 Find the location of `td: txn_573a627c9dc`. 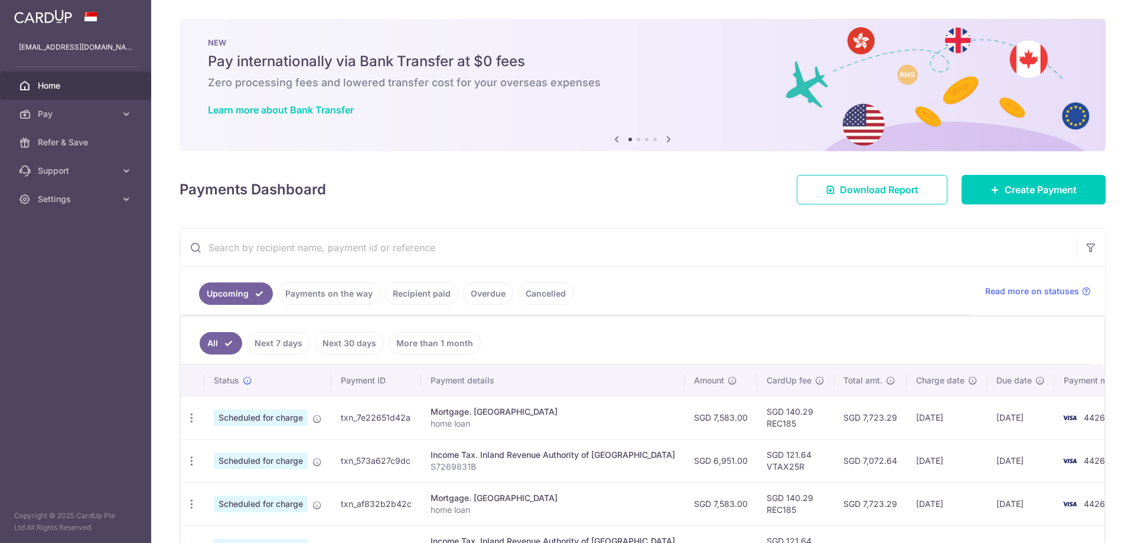

td: txn_573a627c9dc is located at coordinates (376, 460).